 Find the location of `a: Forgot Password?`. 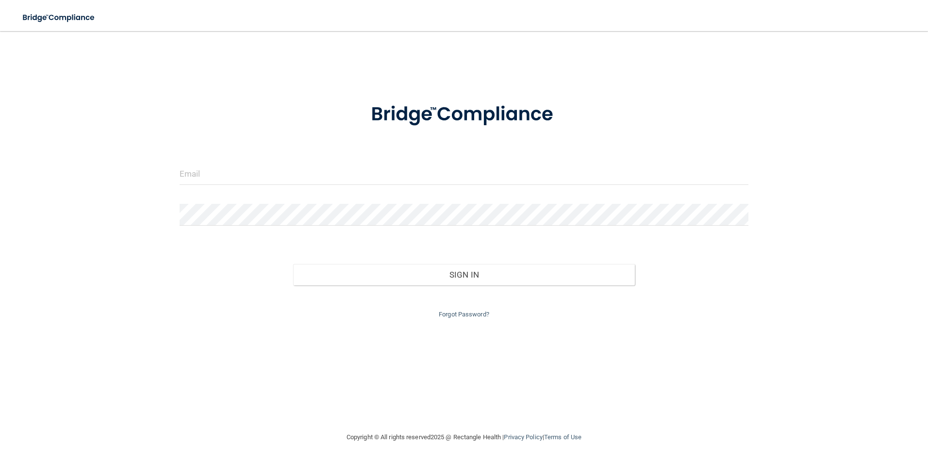

a: Forgot Password? is located at coordinates (464, 314).